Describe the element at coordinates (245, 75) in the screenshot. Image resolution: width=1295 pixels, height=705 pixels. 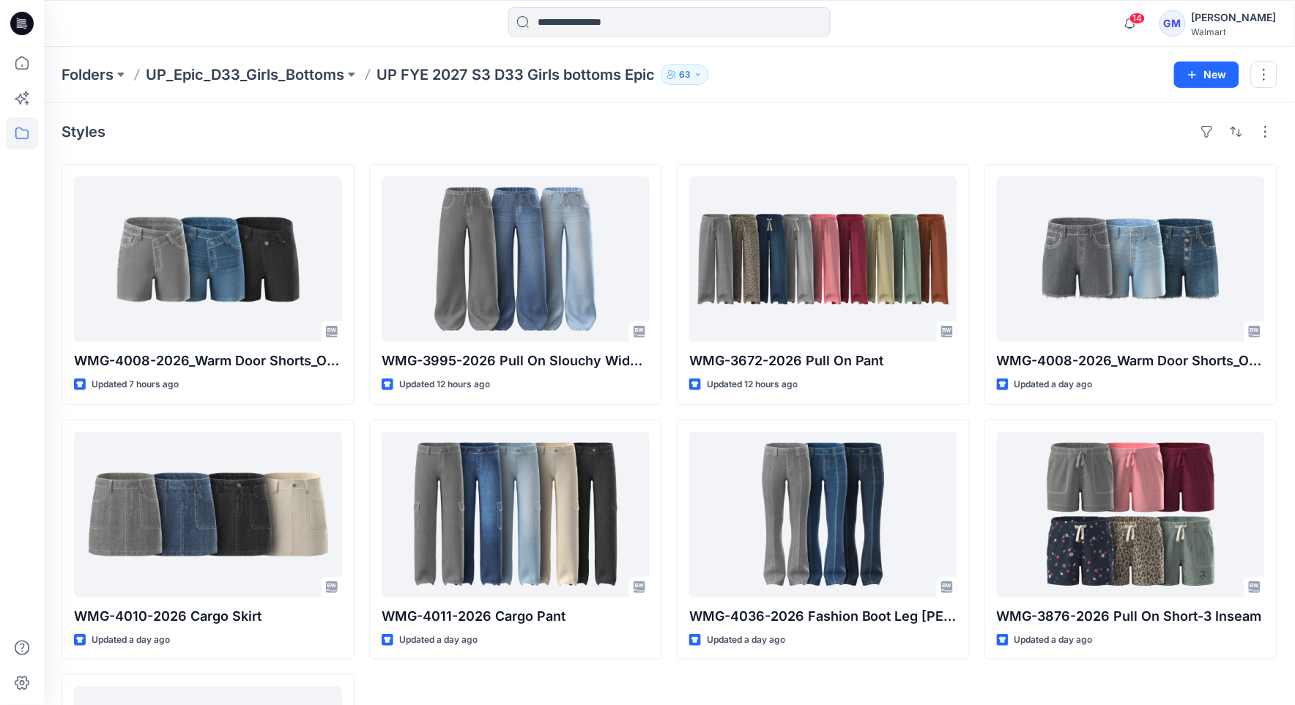
I see `a: UP_Epic_D33_Girls_Bottoms` at that location.